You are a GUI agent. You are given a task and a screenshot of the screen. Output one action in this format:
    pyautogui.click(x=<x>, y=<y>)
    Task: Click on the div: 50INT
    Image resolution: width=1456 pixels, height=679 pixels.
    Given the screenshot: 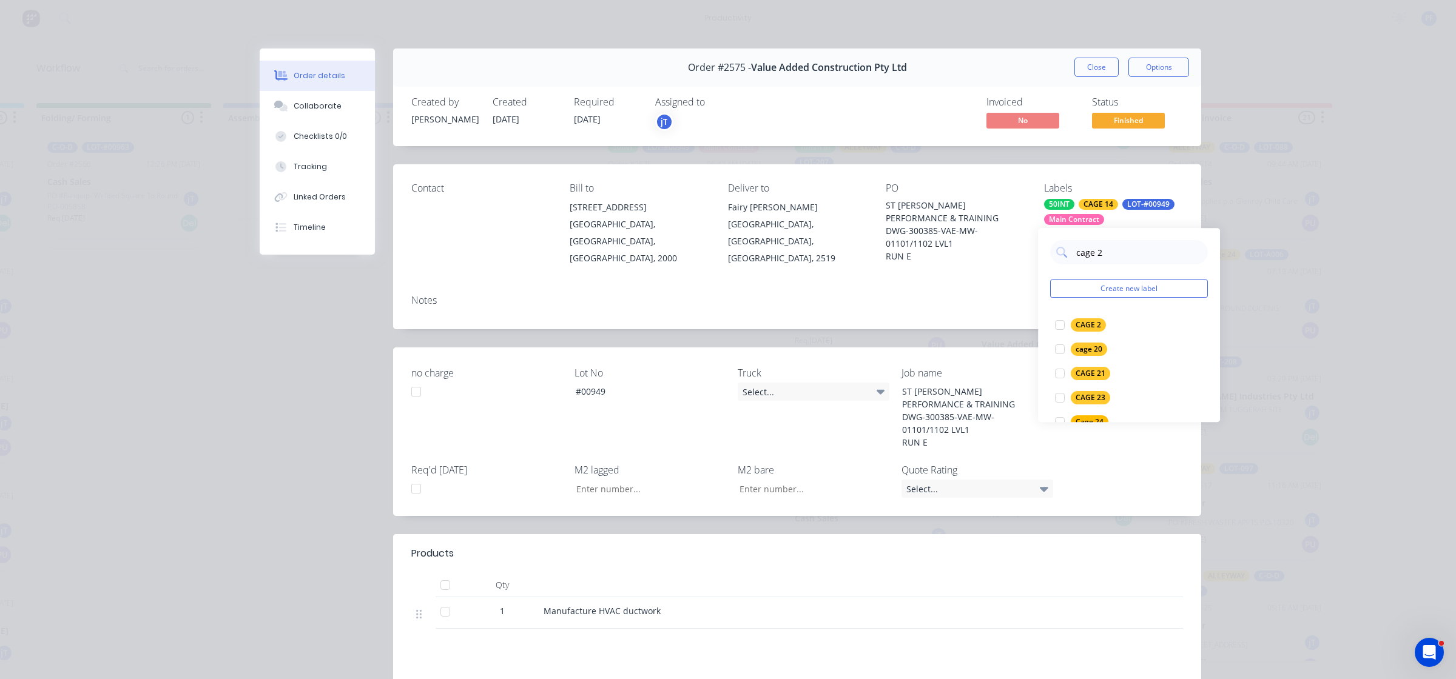 What is the action you would take?
    pyautogui.click(x=1059, y=204)
    